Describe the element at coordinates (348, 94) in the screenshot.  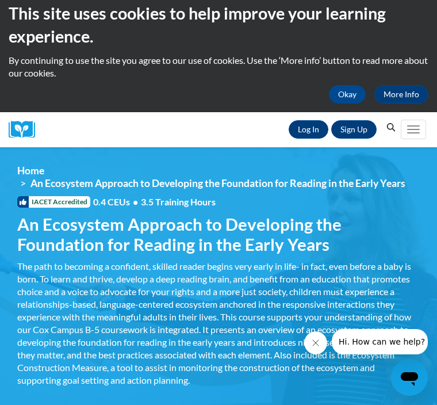
I see `button: Okay` at that location.